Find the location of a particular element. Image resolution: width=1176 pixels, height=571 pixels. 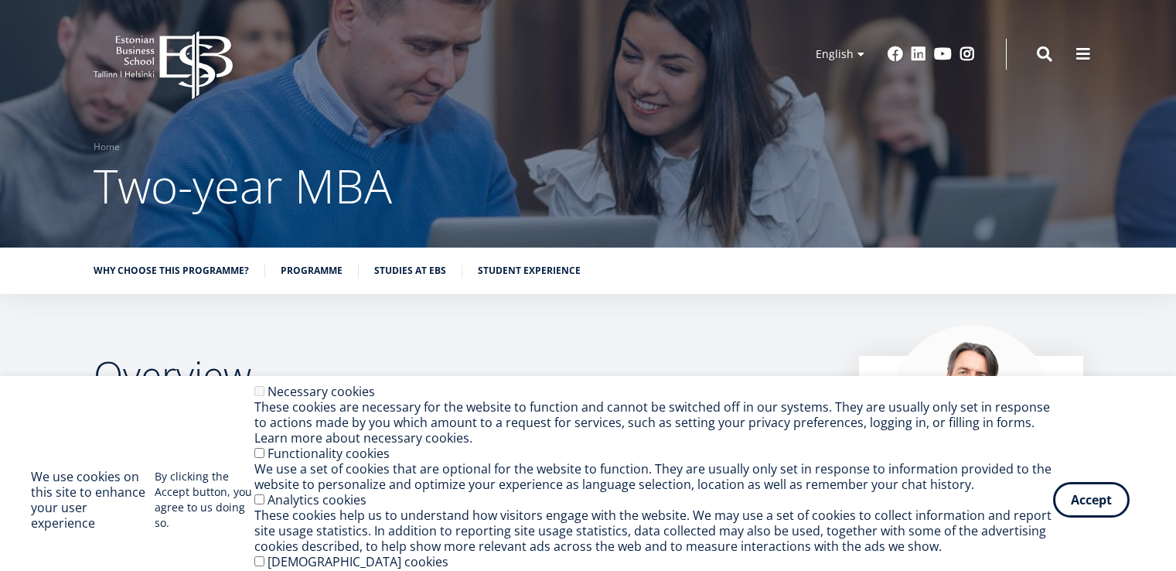

a: Programme is located at coordinates (312, 271).